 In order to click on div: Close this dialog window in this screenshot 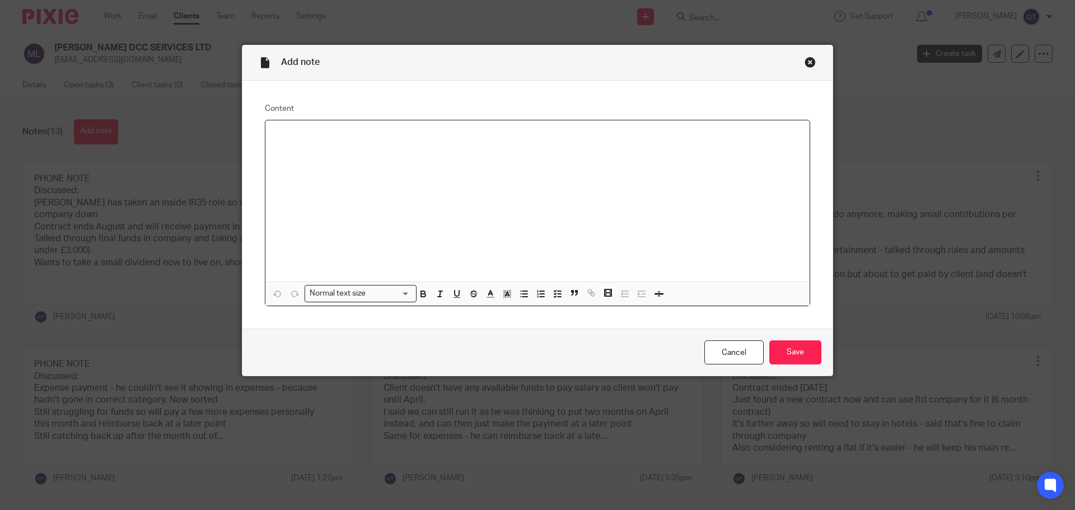, I will do `click(810, 62)`.